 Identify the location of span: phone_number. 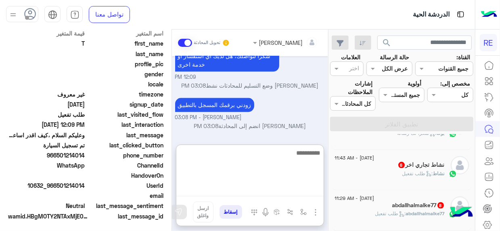
(125, 155).